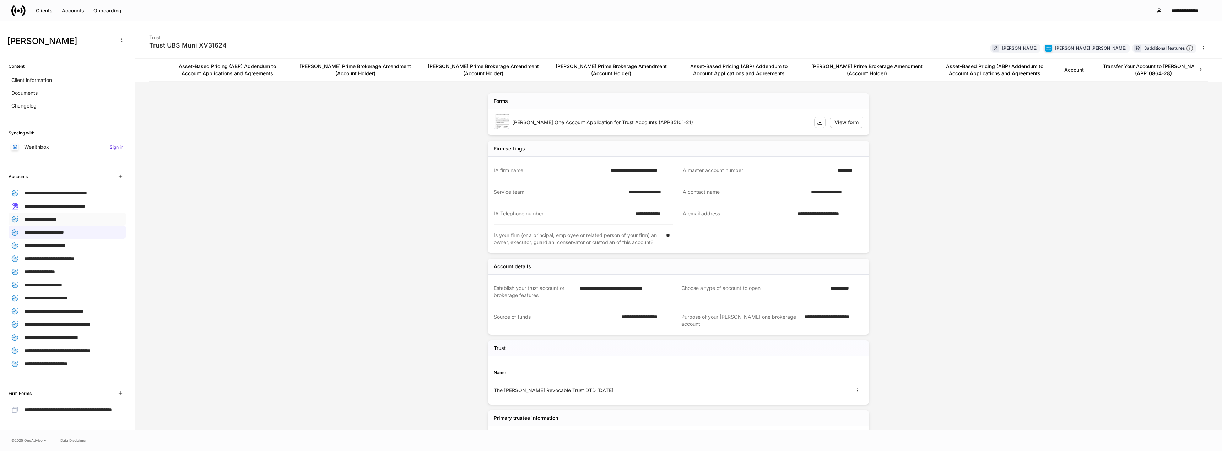 The height and width of the screenshot is (451, 1222). I want to click on button: Onboarding, so click(107, 11).